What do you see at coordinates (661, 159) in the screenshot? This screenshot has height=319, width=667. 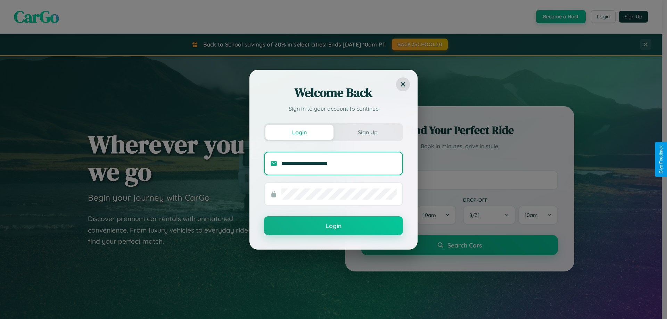 I see `div: Give Feedback` at bounding box center [661, 159].